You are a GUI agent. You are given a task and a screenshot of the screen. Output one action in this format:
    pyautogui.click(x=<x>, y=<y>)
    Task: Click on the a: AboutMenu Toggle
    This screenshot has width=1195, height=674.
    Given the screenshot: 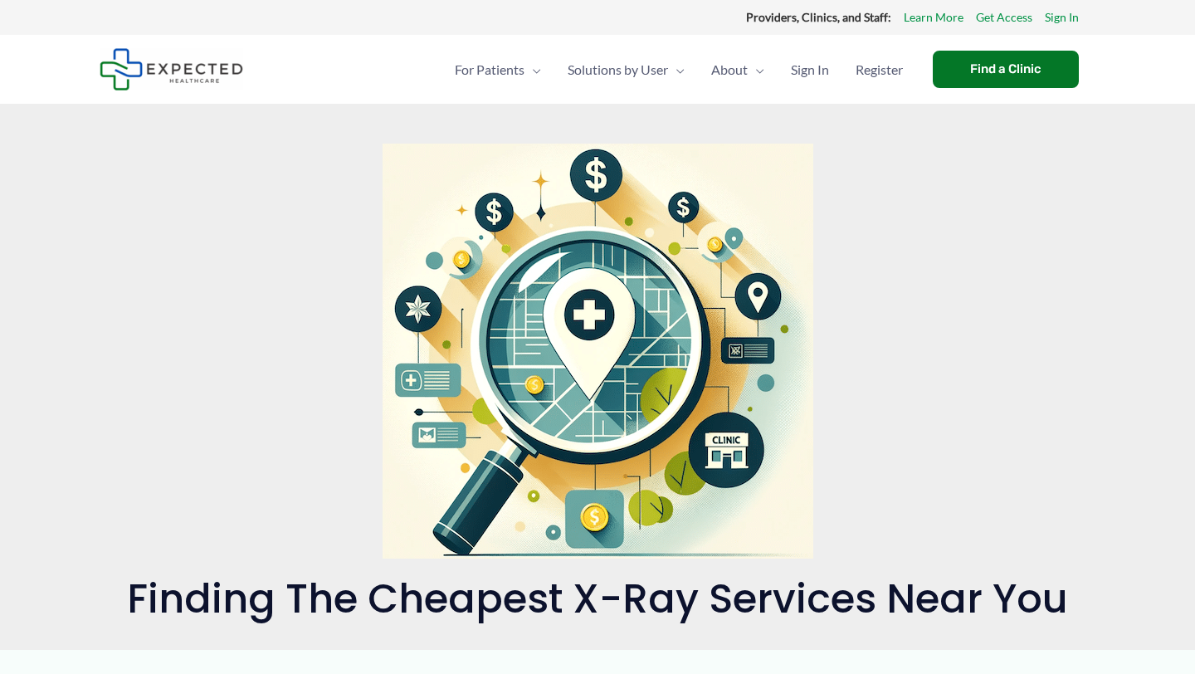 What is the action you would take?
    pyautogui.click(x=738, y=70)
    